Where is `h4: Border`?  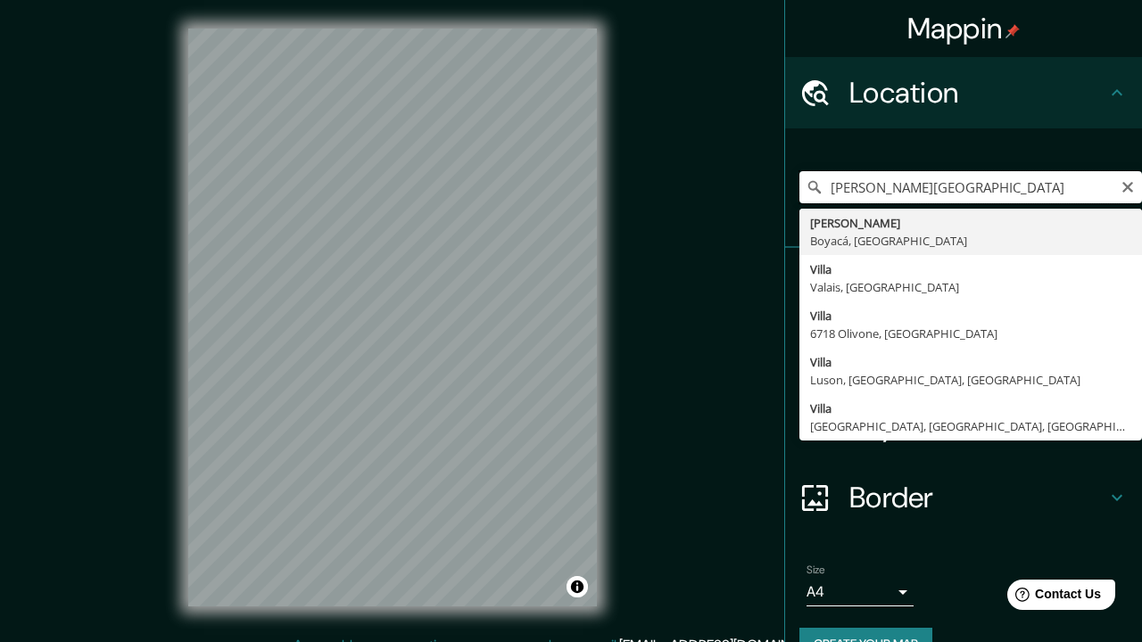 h4: Border is located at coordinates (978, 498).